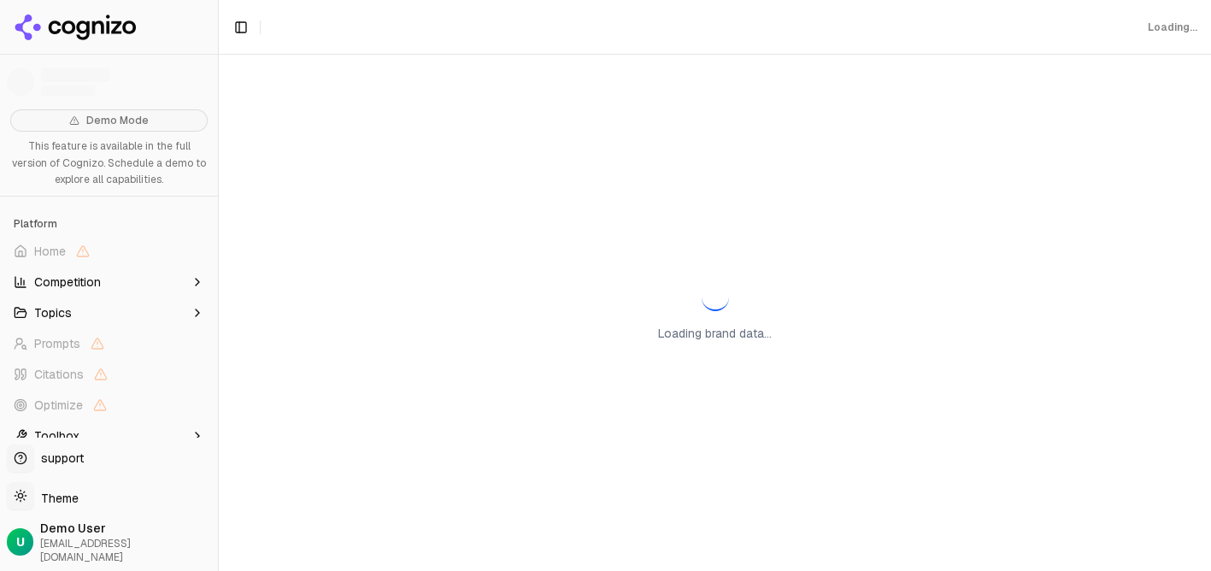  What do you see at coordinates (109, 282) in the screenshot?
I see `button: Competition` at bounding box center [109, 282].